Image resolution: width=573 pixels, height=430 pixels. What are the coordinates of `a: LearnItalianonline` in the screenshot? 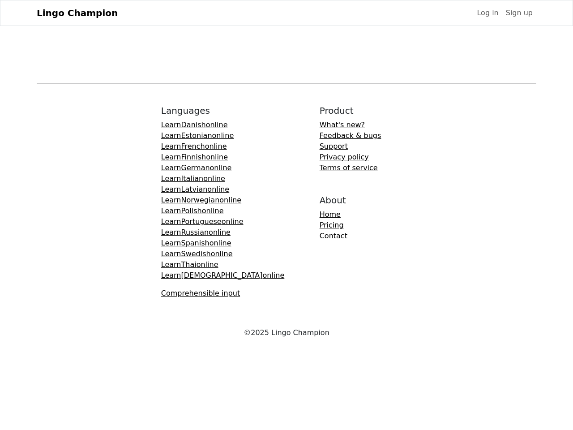 It's located at (193, 178).